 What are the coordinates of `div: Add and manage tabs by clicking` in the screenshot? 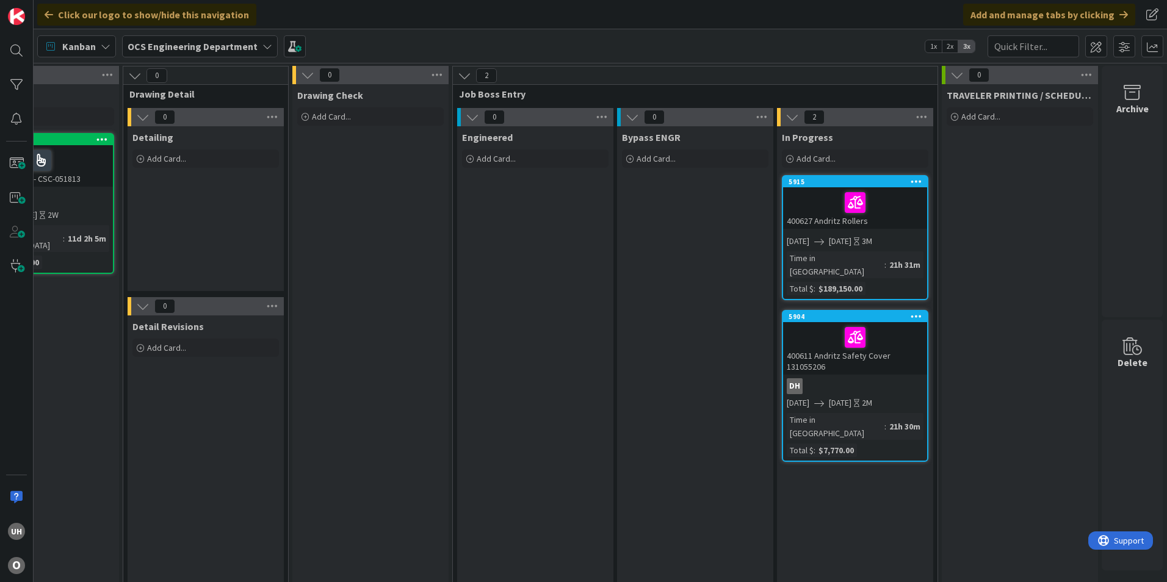 It's located at (1050, 15).